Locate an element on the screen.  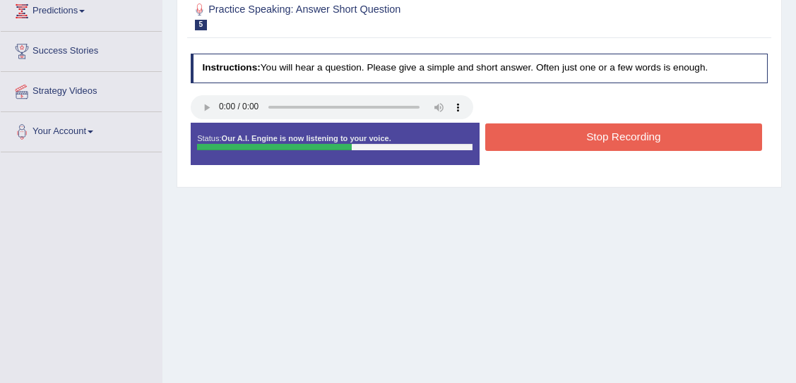
h2: Practice Speaking: Answer Short Question is located at coordinates (369, 16).